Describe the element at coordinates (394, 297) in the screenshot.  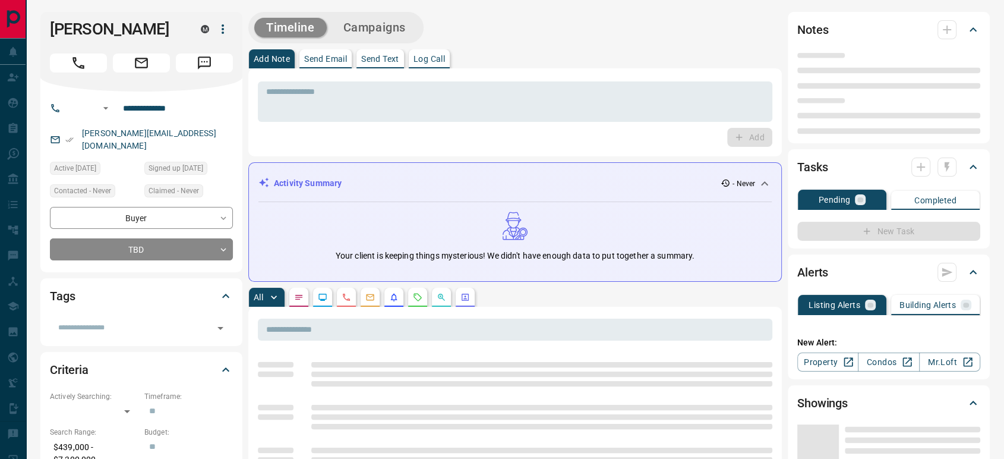
I see `svg: Listing Alerts` at that location.